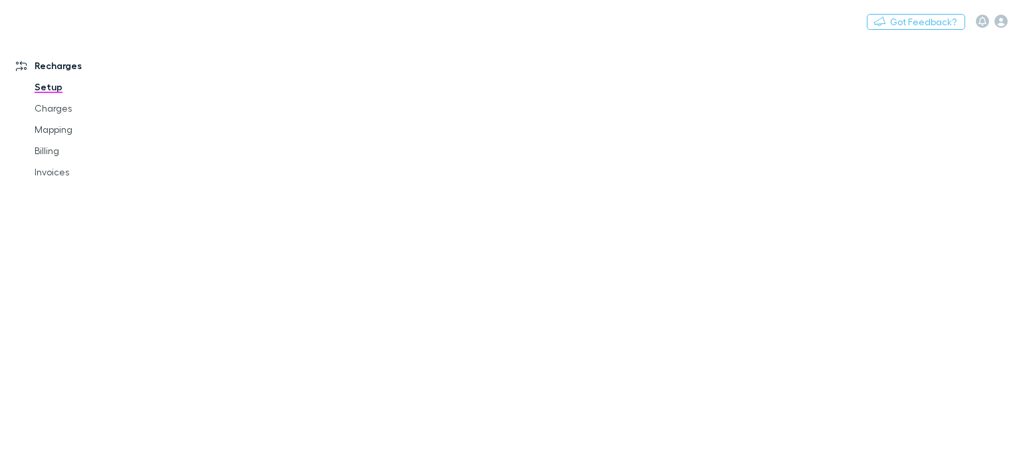 This screenshot has height=467, width=1021. What do you see at coordinates (98, 130) in the screenshot?
I see `a: Mapping` at bounding box center [98, 130].